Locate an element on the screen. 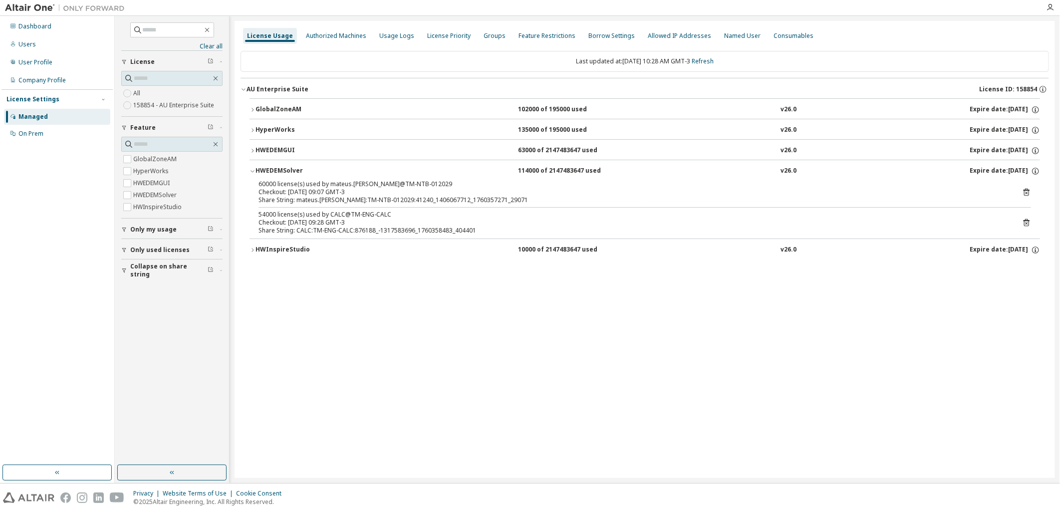 The height and width of the screenshot is (512, 1060). label: 158854 - AU Enterprise Suite is located at coordinates (175, 105).